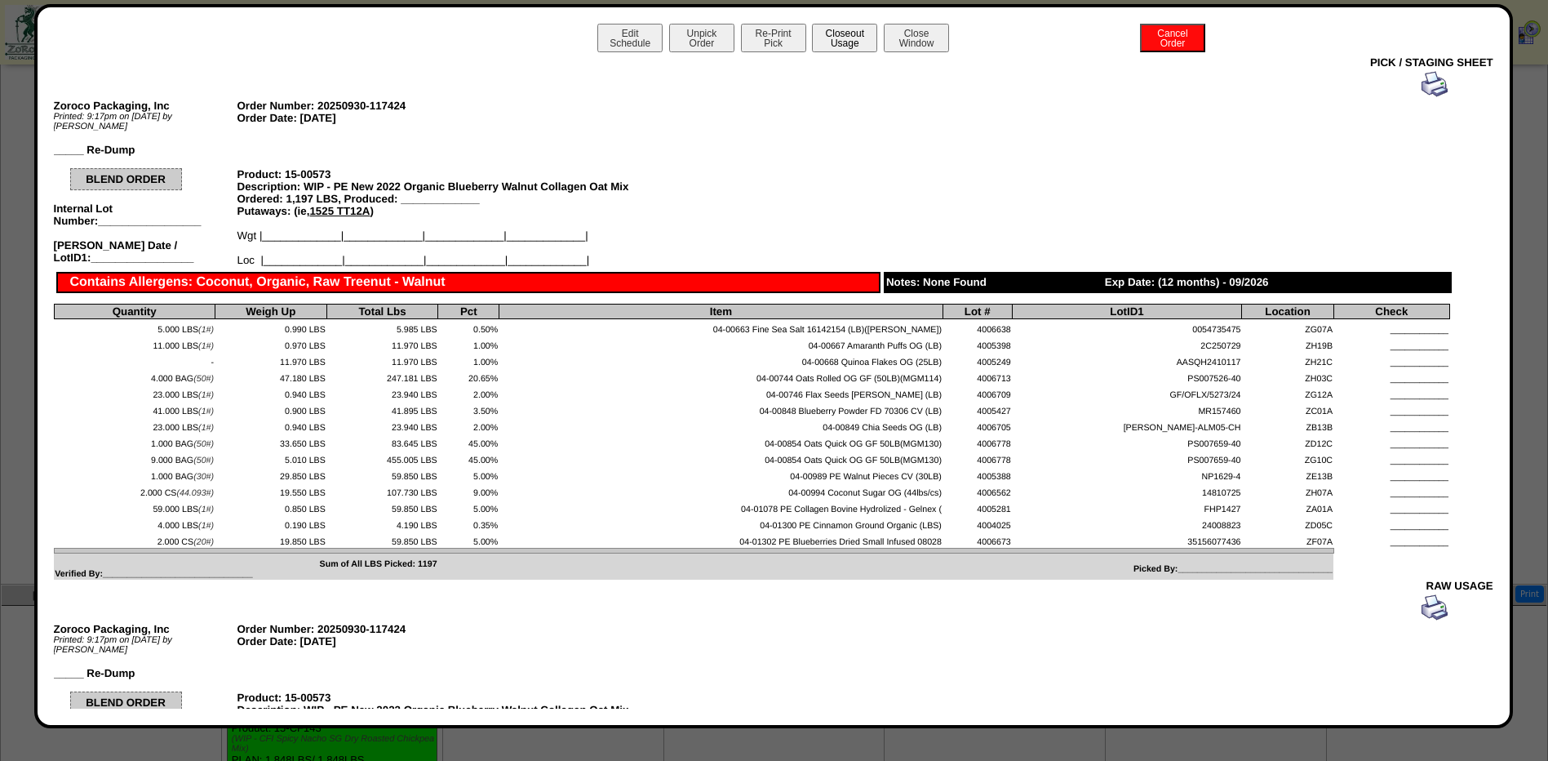 This screenshot has height=761, width=1548. Describe the element at coordinates (468, 490) in the screenshot. I see `td: 9.00%` at that location.